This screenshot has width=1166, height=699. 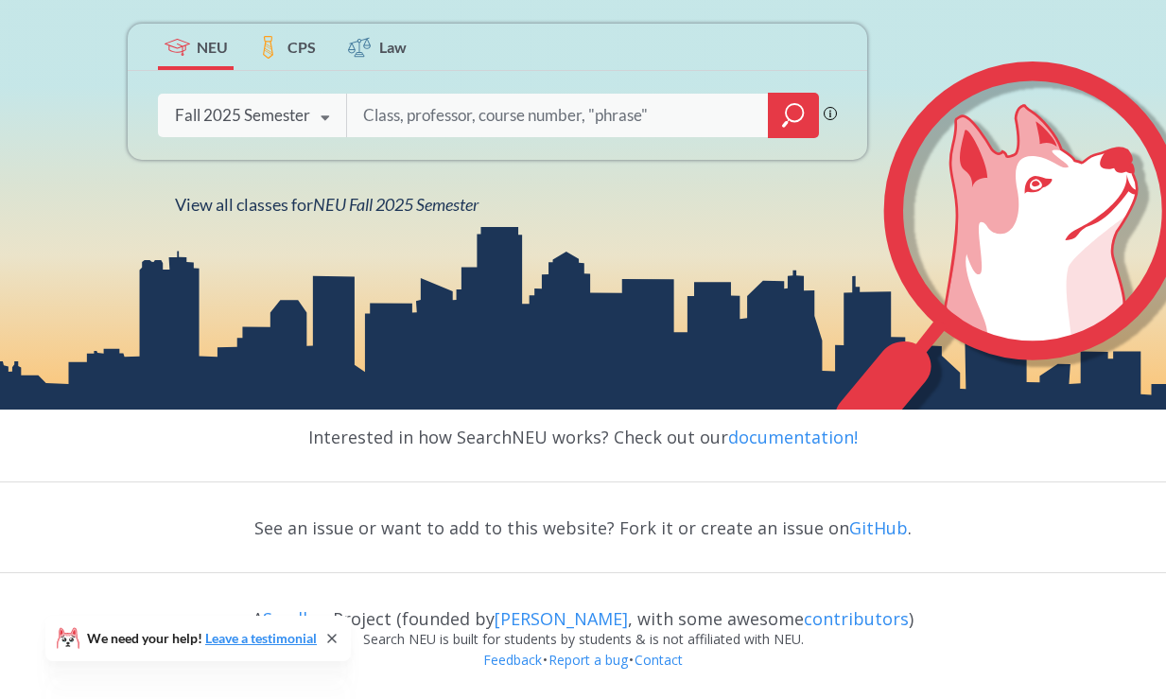 What do you see at coordinates (558, 115) in the screenshot?
I see `input: Class, professor, course number, "phrase"` at bounding box center [558, 115].